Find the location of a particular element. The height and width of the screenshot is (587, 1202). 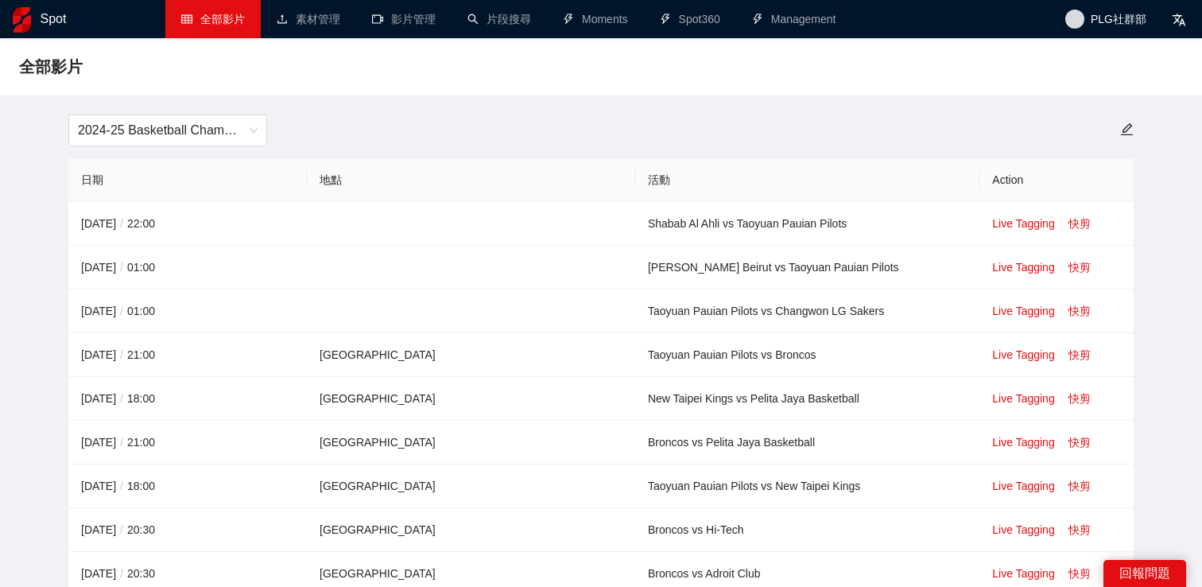

td: Shabab Al Ahli vs Taoyuan Pauian Pilots is located at coordinates (807, 223).